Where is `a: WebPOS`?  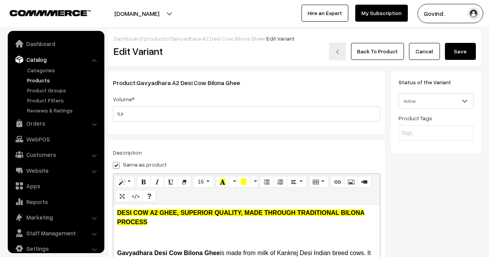 a: WebPOS is located at coordinates (56, 139).